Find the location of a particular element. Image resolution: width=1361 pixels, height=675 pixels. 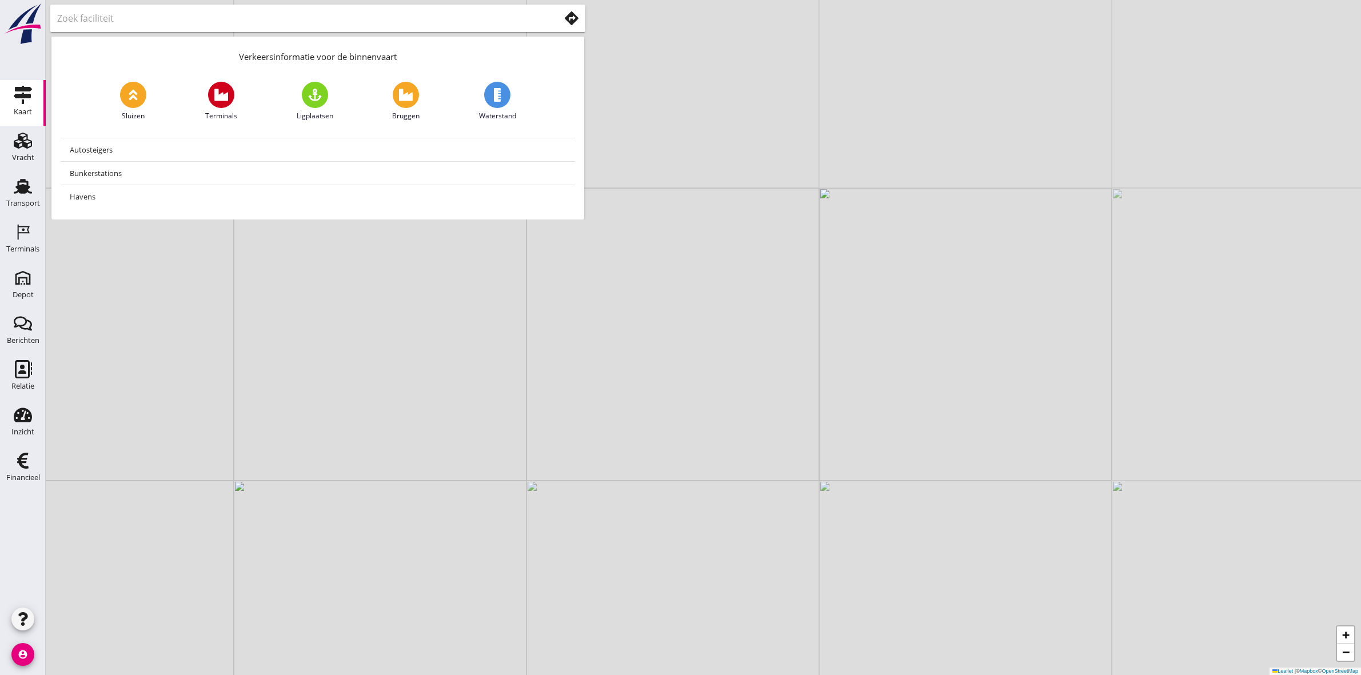

div: Havens is located at coordinates (318, 197).